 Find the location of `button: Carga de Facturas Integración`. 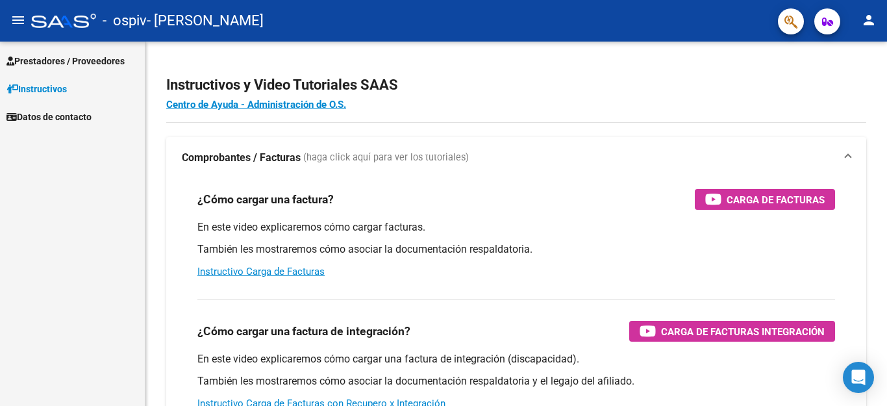

button: Carga de Facturas Integración is located at coordinates (732, 331).